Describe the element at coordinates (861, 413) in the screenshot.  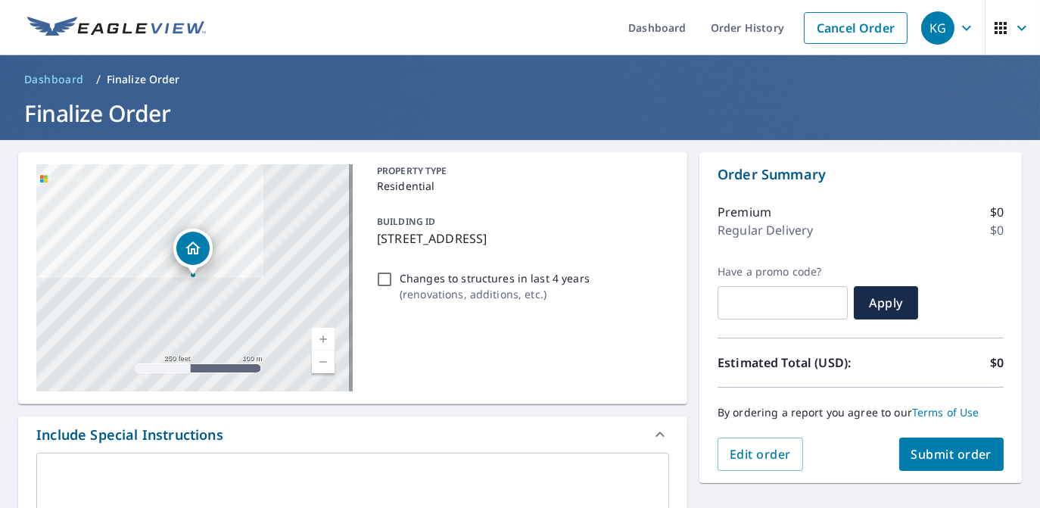
I see `p: By ordering a report you agree to our` at that location.